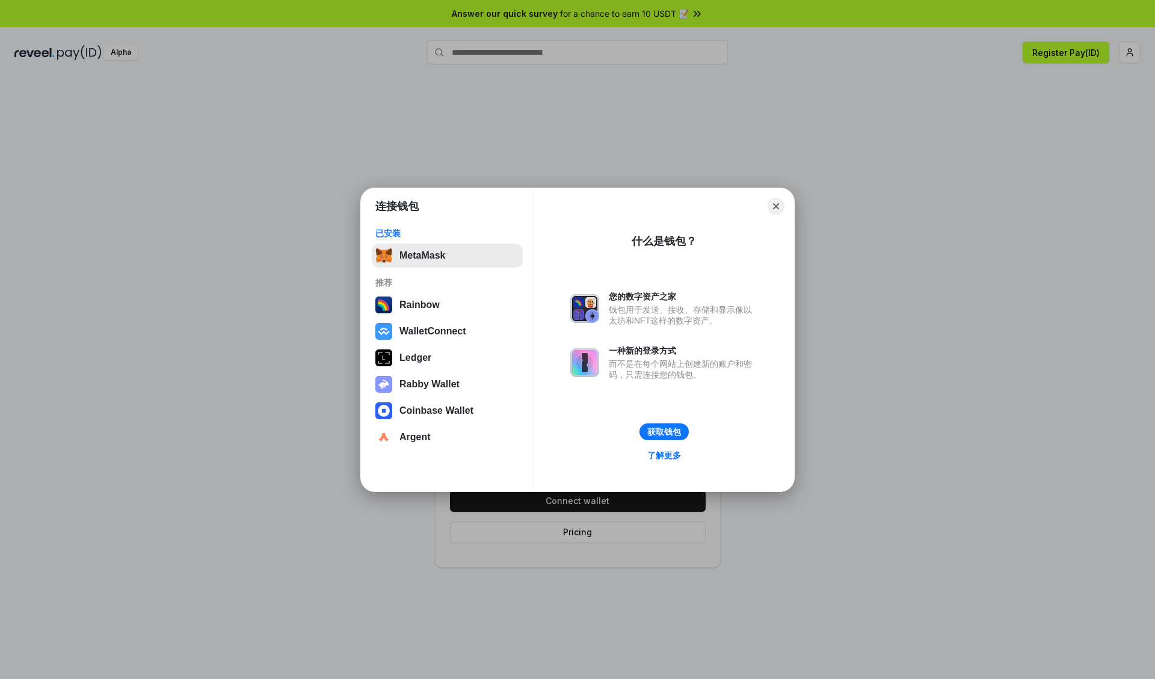 The image size is (1155, 679). What do you see at coordinates (664, 241) in the screenshot?
I see `div: 什么是钱包？` at bounding box center [664, 241].